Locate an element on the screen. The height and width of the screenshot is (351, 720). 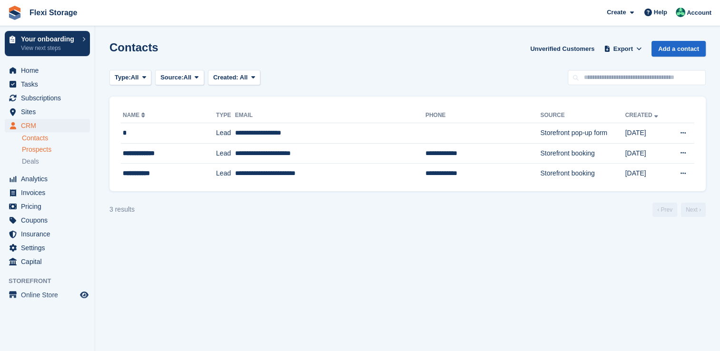
button: Type: All is located at coordinates (130, 78).